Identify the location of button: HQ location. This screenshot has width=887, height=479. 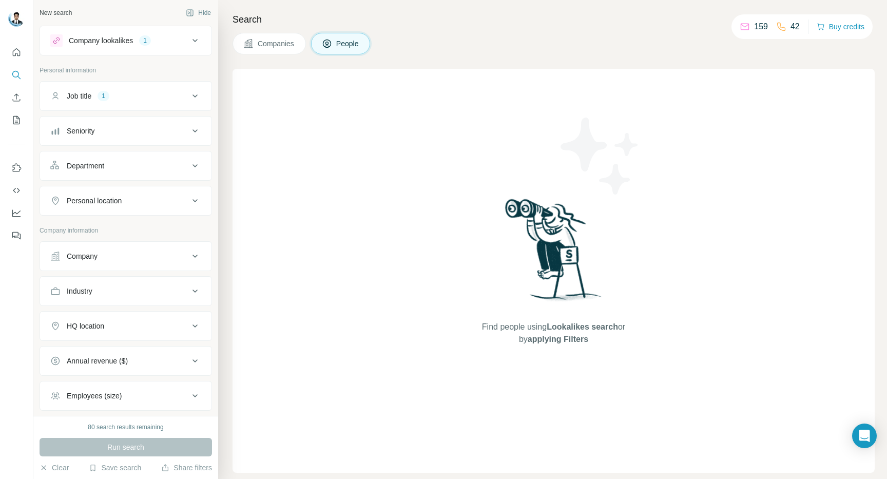
(126, 326).